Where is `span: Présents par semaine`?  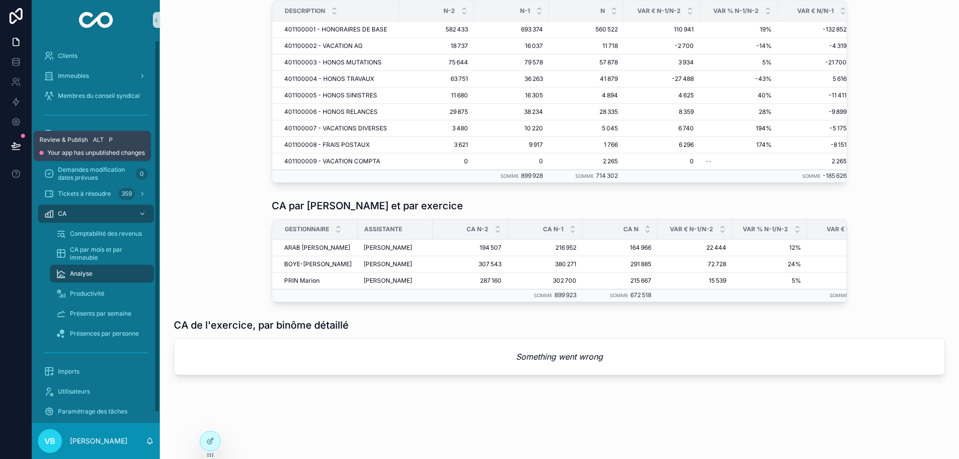 span: Présents par semaine is located at coordinates (100, 314).